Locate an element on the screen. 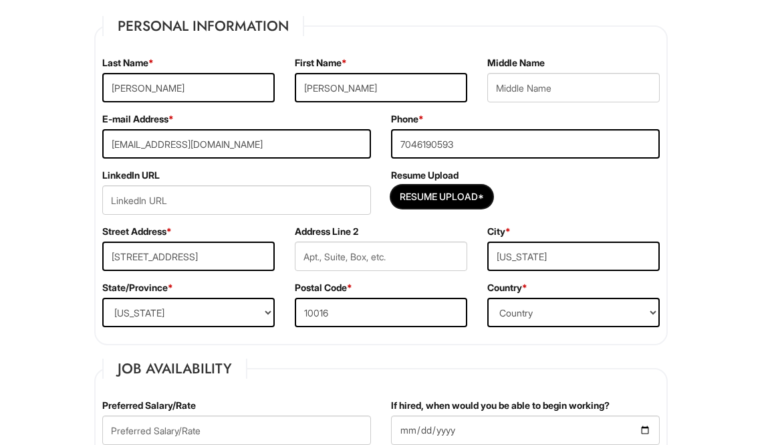  label: Preferred Salary/Rate is located at coordinates (149, 405).